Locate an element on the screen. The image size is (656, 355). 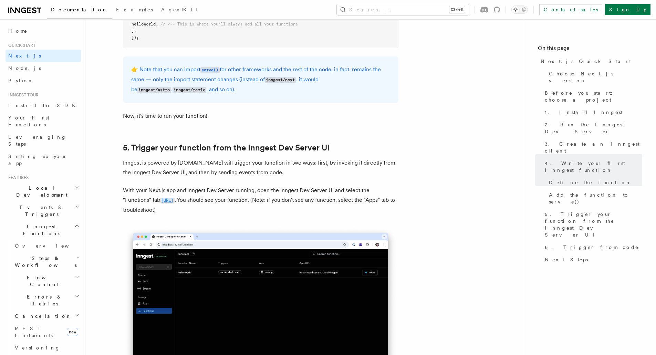
h4: On this page is located at coordinates (589, 50).